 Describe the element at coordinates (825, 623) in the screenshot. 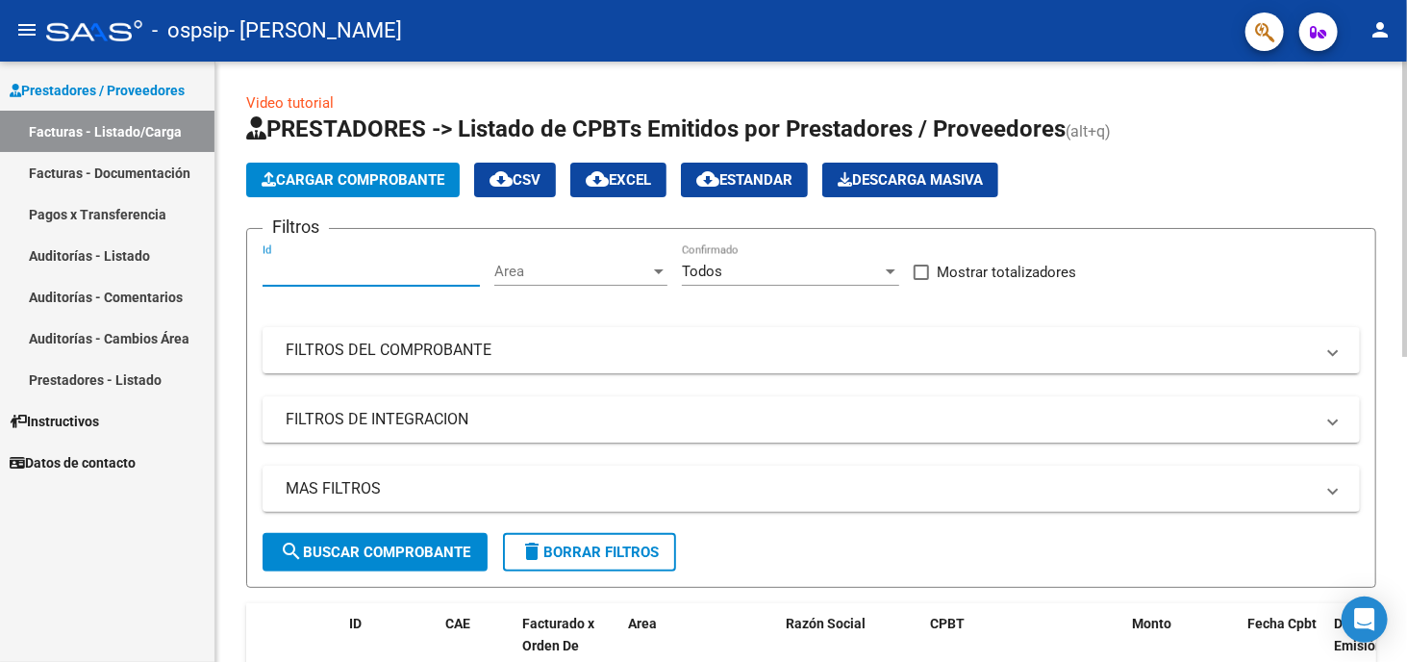

I see `span: Razón Social` at that location.